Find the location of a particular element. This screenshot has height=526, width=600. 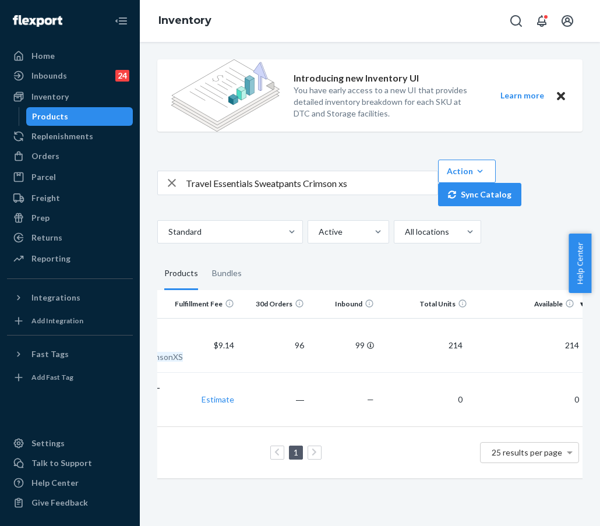

a: Inbounds24 is located at coordinates (70, 76).